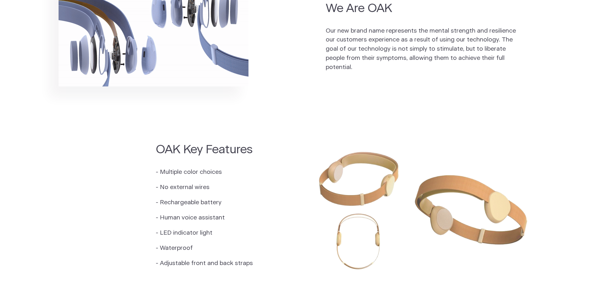 The width and height of the screenshot is (603, 291). Describe the element at coordinates (423, 49) in the screenshot. I see `p: Our new brand name represents the mental strength and resilience our customers experience as a re...` at that location.